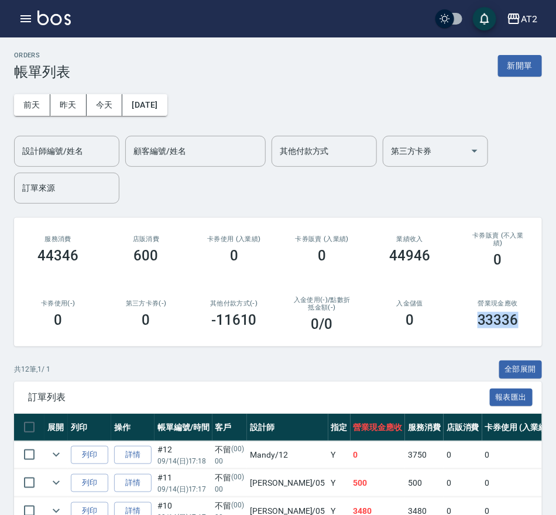  What do you see at coordinates (58, 239) in the screenshot?
I see `h3: 服務消費` at bounding box center [58, 239].